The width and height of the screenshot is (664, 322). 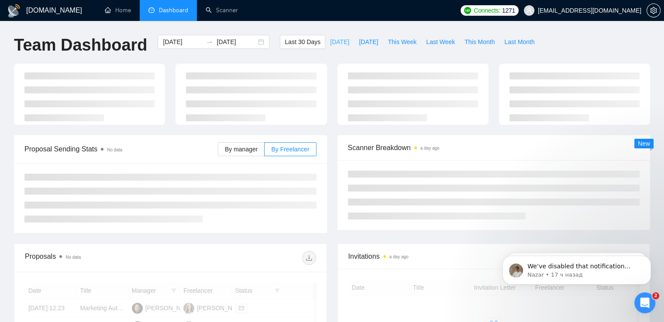 What do you see at coordinates (236, 42) in the screenshot?
I see `input: End date` at bounding box center [236, 42].